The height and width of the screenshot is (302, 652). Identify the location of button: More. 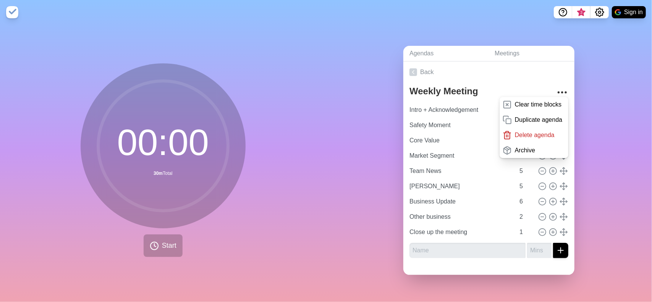
(562, 92).